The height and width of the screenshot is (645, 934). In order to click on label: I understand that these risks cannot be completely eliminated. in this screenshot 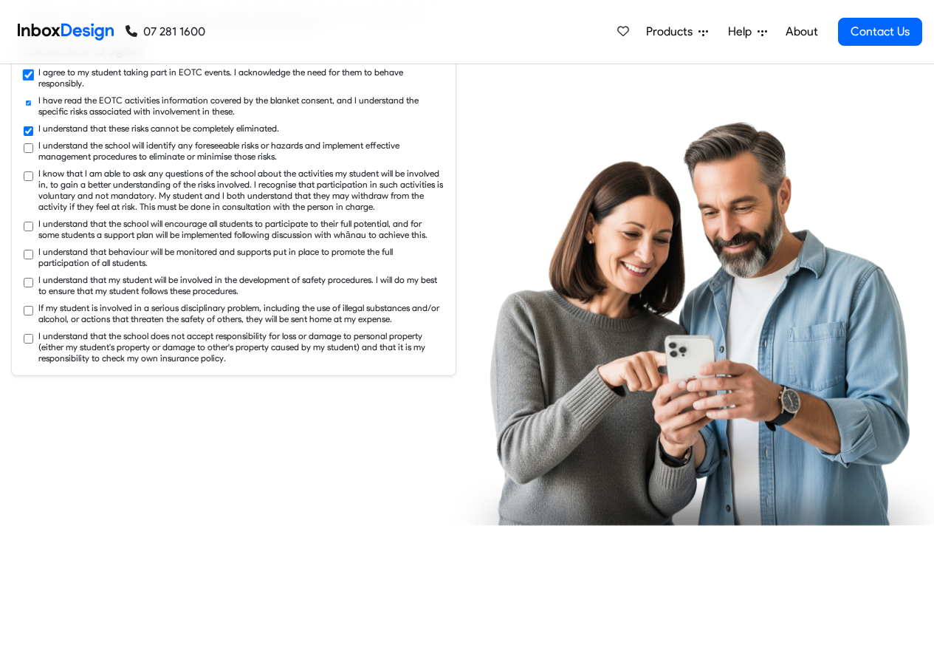, I will do `click(159, 128)`.